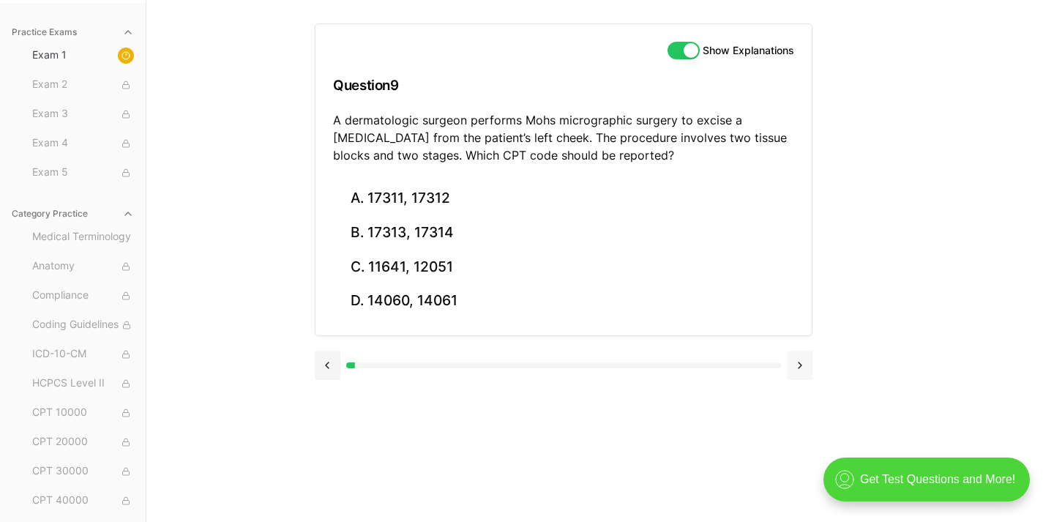 The width and height of the screenshot is (1054, 522). Describe the element at coordinates (564, 85) in the screenshot. I see `h3: Question 9` at that location.